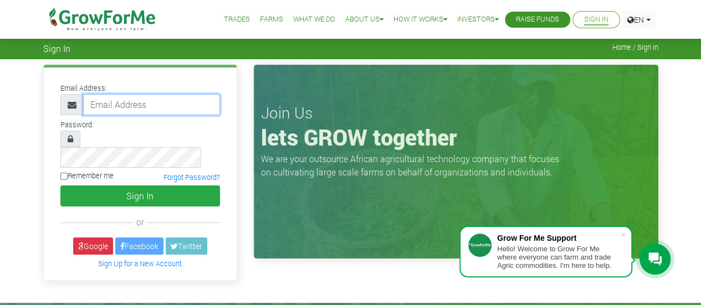  What do you see at coordinates (558, 257) in the screenshot?
I see `div: Hello! Welcome to Grow For Me where everyone can farm and trade Agric commodities. I'm here to help.` at bounding box center [558, 257].